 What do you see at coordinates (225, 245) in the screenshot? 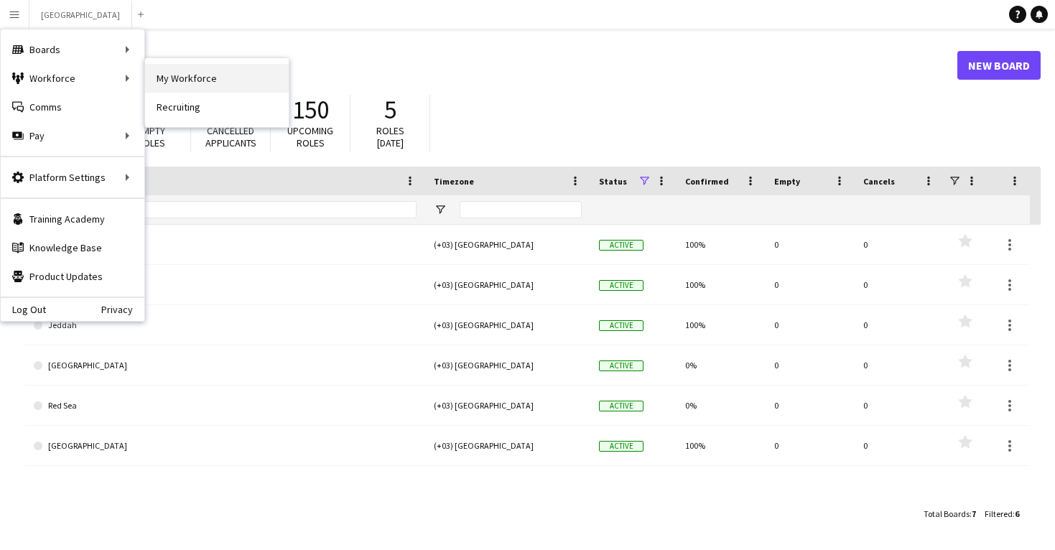
I see `a: AlUla` at bounding box center [225, 245].